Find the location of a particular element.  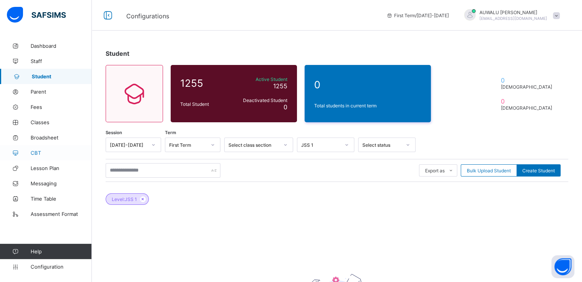

div: Select class section is located at coordinates (254, 145).